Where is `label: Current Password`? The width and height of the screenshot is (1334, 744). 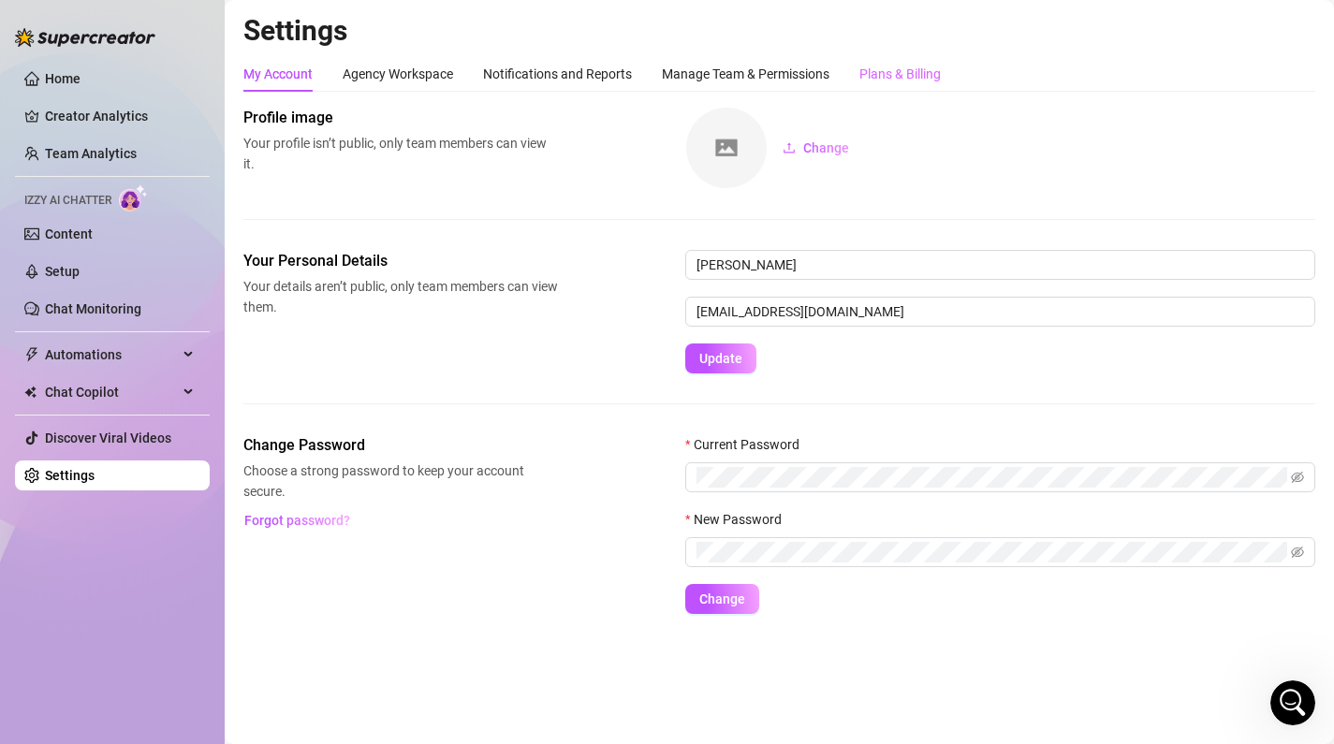
label: Current Password is located at coordinates (748, 445).